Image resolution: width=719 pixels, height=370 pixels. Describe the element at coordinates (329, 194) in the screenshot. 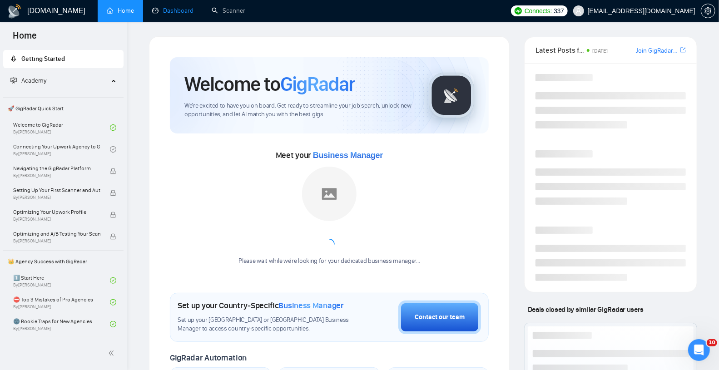

I see `img: placeholder.png` at that location.